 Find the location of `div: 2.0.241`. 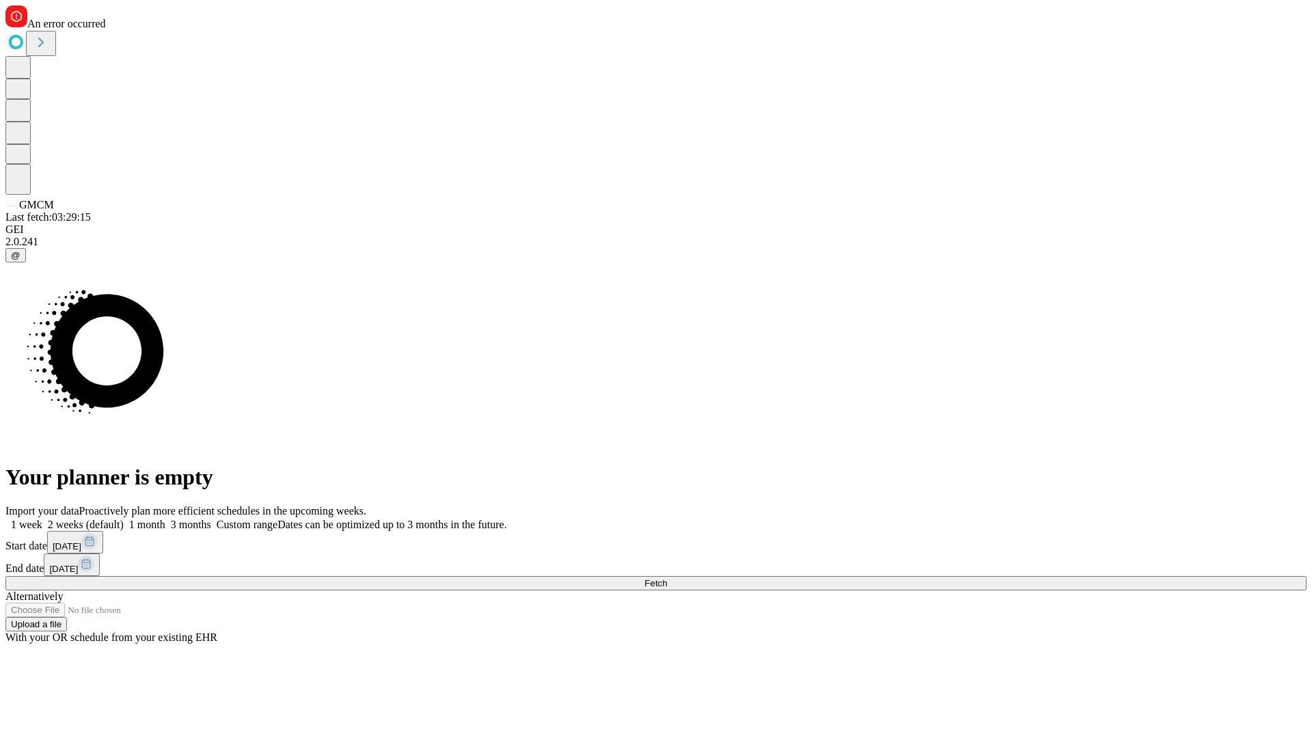

div: 2.0.241 is located at coordinates (656, 242).